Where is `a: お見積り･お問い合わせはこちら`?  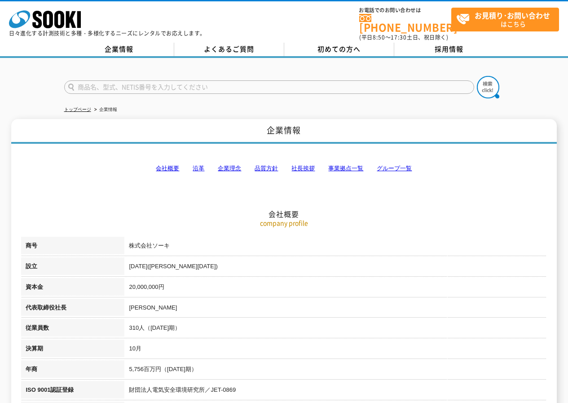
a: お見積り･お問い合わせはこちら is located at coordinates (505, 19).